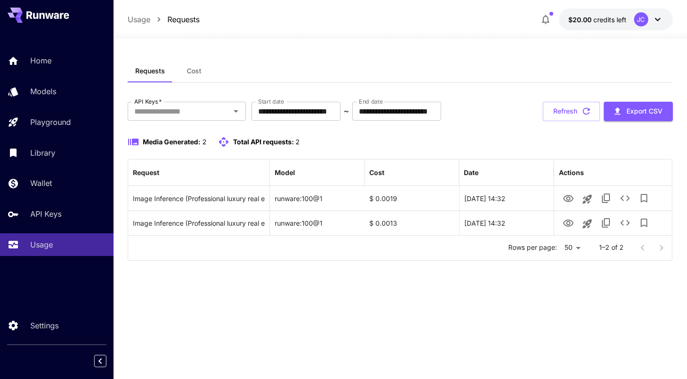  Describe the element at coordinates (616, 19) in the screenshot. I see `button: $19.9987JC` at that location.